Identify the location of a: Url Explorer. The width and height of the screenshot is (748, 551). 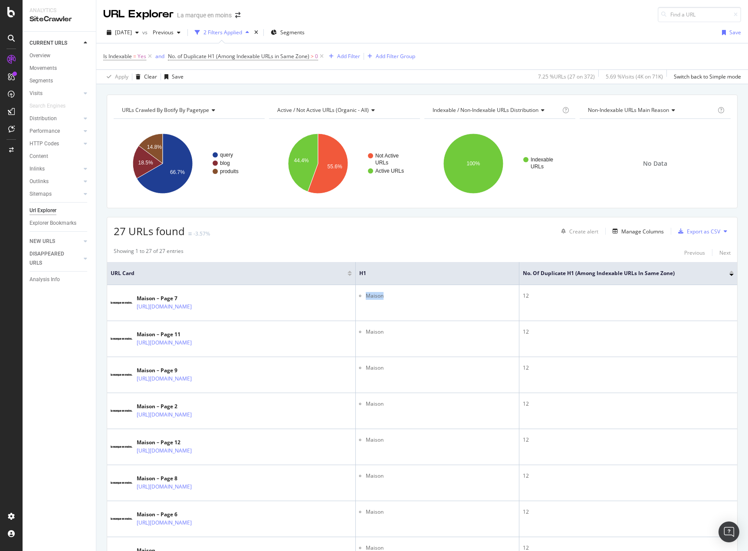
(59, 210).